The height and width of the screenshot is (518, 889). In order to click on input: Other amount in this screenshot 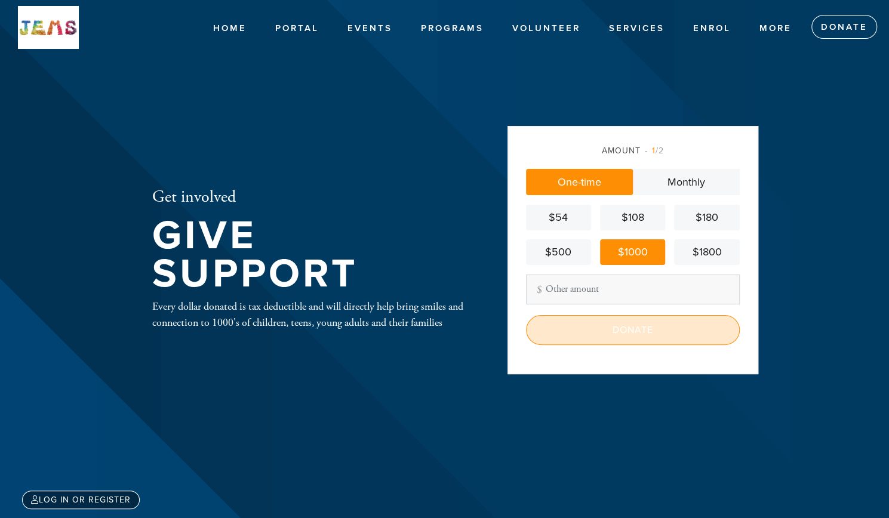, I will do `click(633, 290)`.